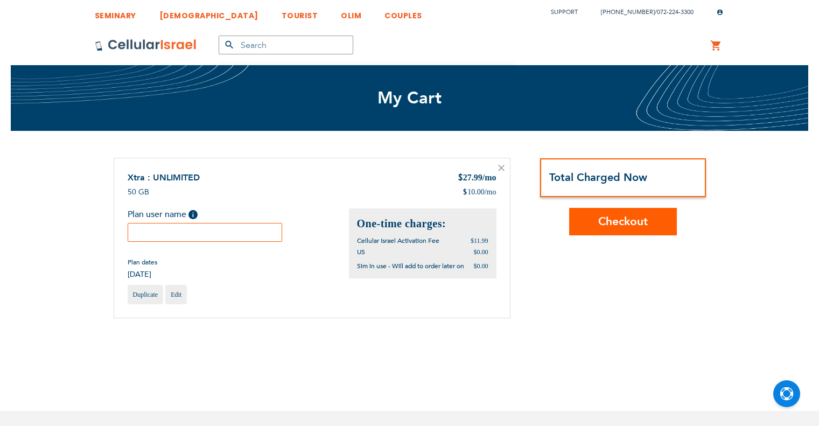 The image size is (819, 426). Describe the element at coordinates (423, 223) in the screenshot. I see `h2: One-time charges:` at that location.